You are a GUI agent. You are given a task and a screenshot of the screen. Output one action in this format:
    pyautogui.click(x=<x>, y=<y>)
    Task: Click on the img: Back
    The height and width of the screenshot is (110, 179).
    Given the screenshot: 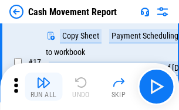 What is the action you would take?
    pyautogui.click(x=16, y=12)
    